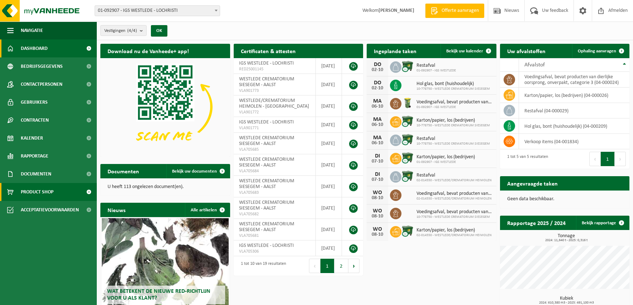 The width and height of the screenshot is (633, 305). What do you see at coordinates (148, 51) in the screenshot?
I see `h2: Download nu de Vanheede+ app!` at bounding box center [148, 51].